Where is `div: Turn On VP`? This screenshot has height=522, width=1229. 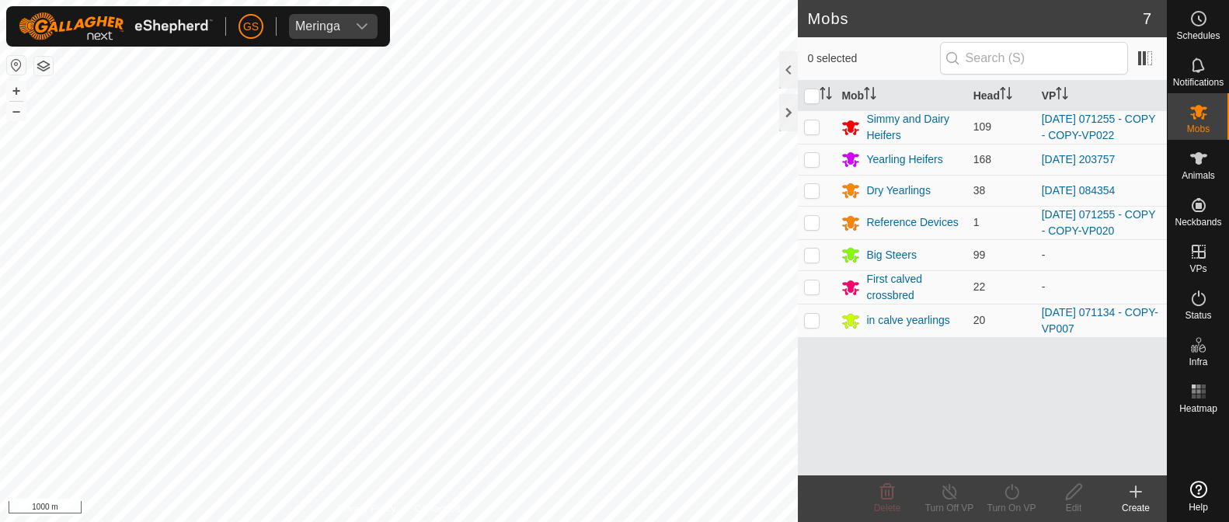
div: Turn On VP is located at coordinates (1012, 508).